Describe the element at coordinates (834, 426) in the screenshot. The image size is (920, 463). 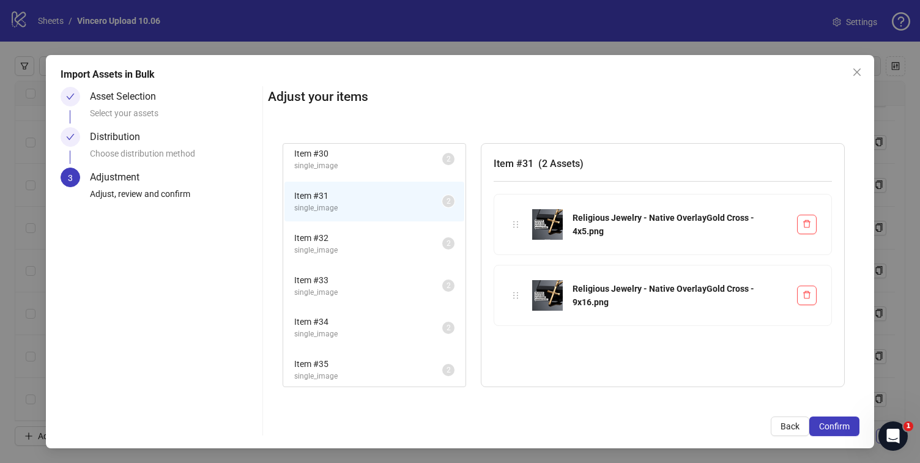
I see `button: Confirm` at that location.